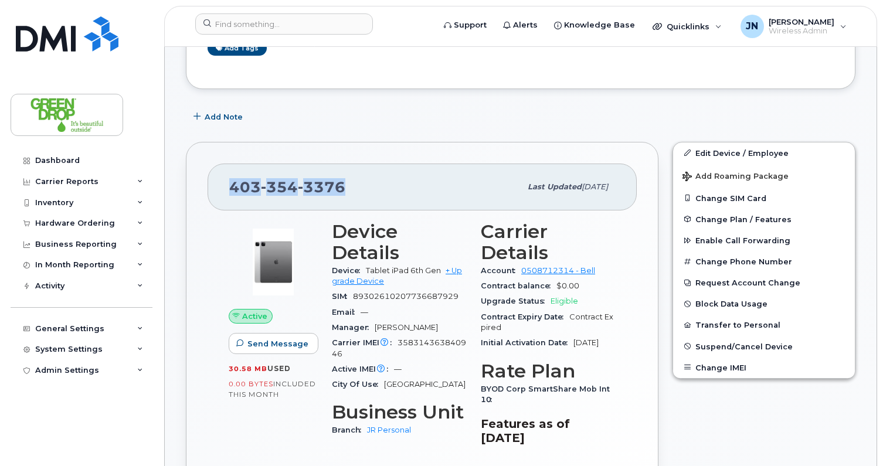  What do you see at coordinates (358, 384) in the screenshot?
I see `span: City Of Use` at bounding box center [358, 384].